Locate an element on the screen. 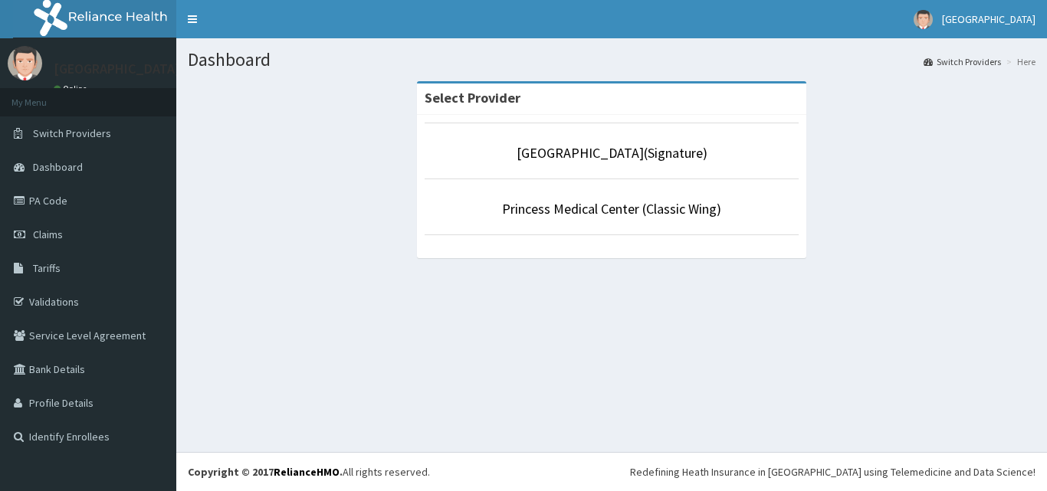 The image size is (1047, 491). span: Claims is located at coordinates (48, 235).